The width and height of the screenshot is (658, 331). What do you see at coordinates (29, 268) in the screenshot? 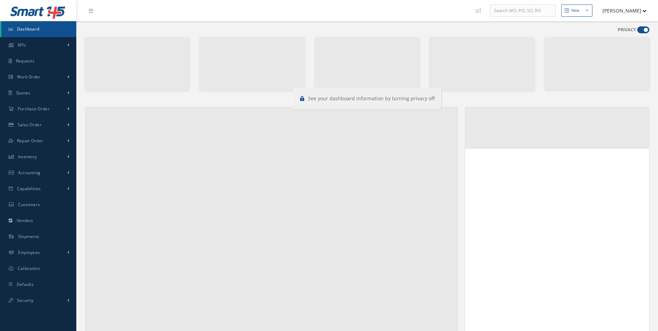
I see `span: Calibration` at bounding box center [29, 268].